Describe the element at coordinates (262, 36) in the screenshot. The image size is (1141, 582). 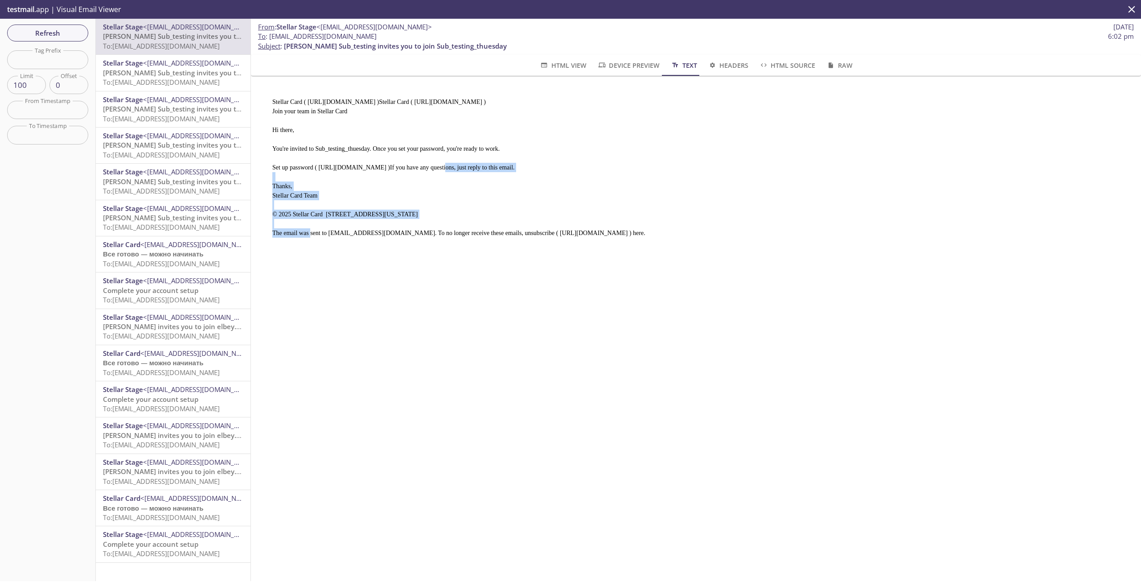
I see `span: To` at that location.